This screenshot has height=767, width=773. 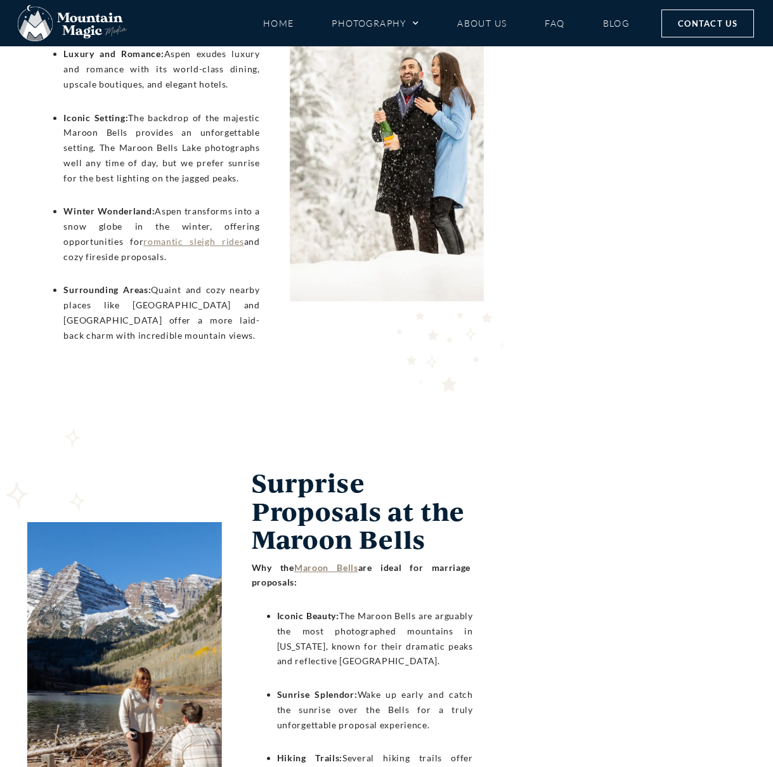 What do you see at coordinates (72, 23) in the screenshot?
I see `img: Mountain Magic Media photography logo Crested Butte Photographer` at bounding box center [72, 23].